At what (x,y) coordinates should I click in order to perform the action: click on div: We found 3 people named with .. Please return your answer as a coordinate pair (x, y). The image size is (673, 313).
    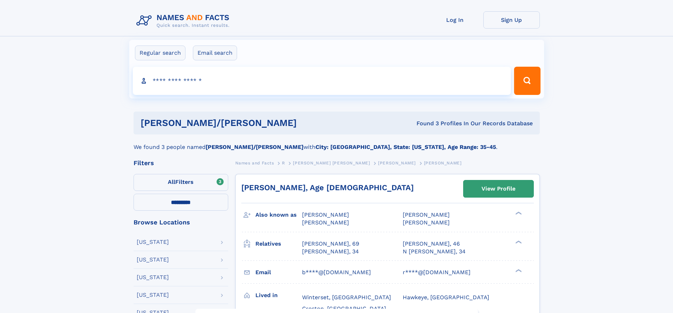
    Looking at the image, I should click on (337, 143).